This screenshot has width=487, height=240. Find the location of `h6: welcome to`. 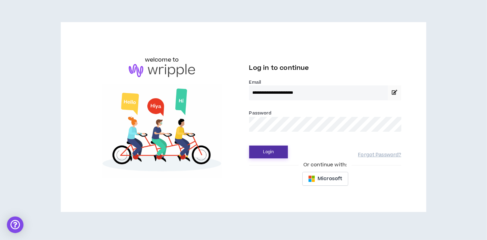

h6: welcome to is located at coordinates (162, 60).